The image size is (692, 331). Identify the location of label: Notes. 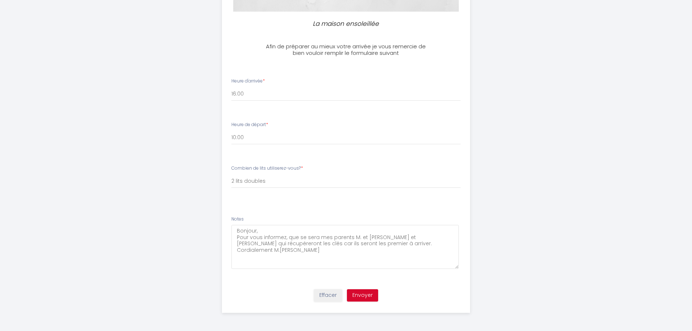
(238, 219).